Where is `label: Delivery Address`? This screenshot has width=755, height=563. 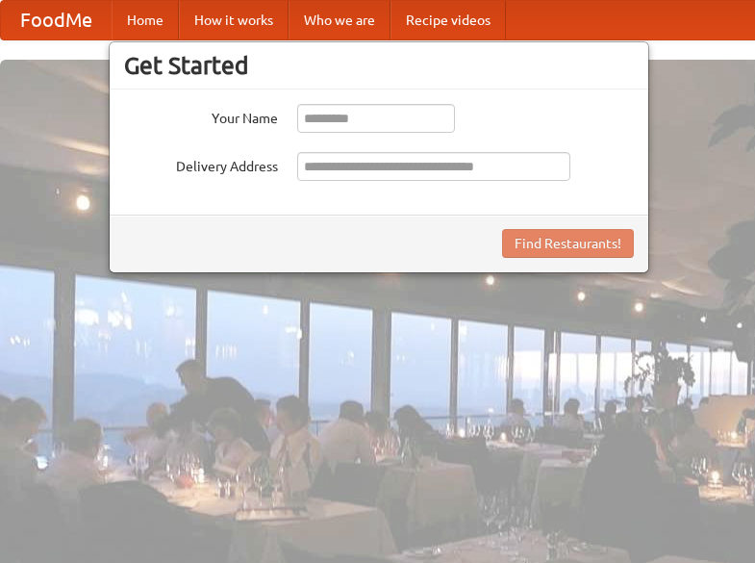 label: Delivery Address is located at coordinates (201, 164).